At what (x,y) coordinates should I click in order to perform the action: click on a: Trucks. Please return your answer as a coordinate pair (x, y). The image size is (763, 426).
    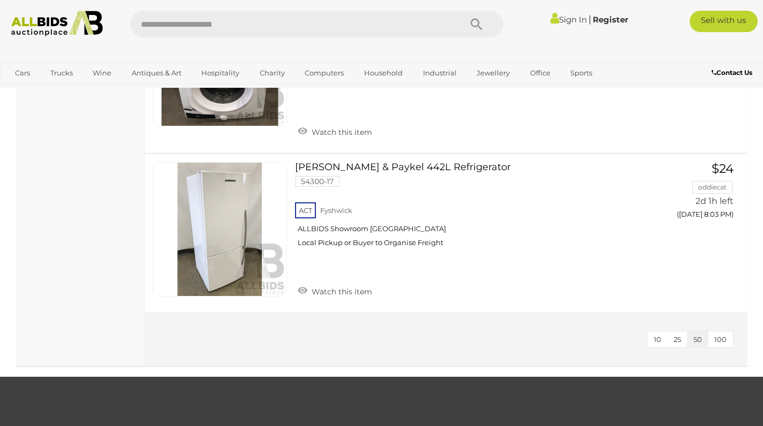
    Looking at the image, I should click on (62, 73).